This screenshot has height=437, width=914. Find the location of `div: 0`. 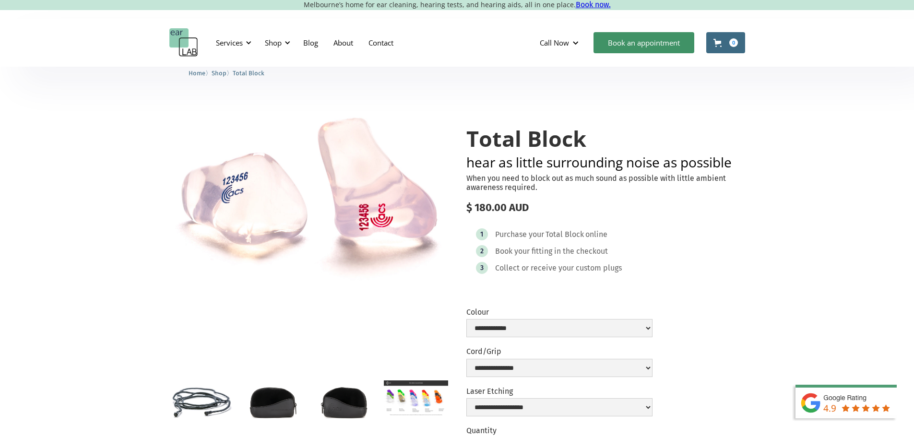

div: 0 is located at coordinates (734, 43).